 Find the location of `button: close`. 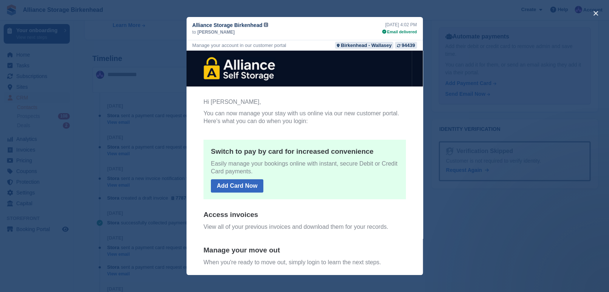

button: close is located at coordinates (596, 13).